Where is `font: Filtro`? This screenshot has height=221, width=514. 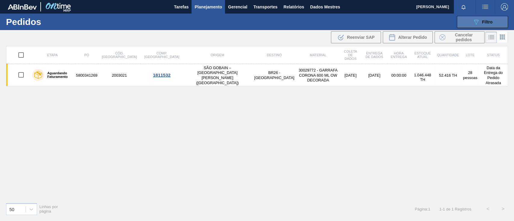
font: Filtro is located at coordinates (487, 22).